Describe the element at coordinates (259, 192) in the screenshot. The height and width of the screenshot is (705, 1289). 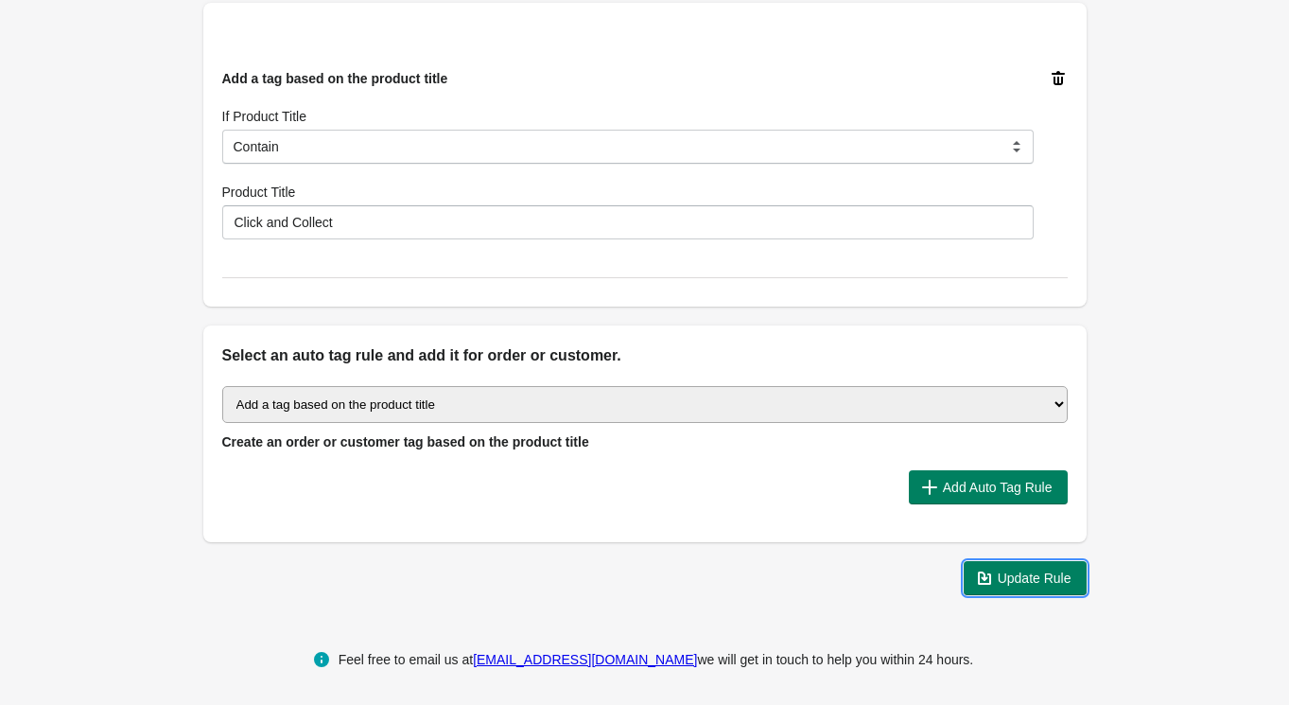
I see `label: Product Title` at that location.